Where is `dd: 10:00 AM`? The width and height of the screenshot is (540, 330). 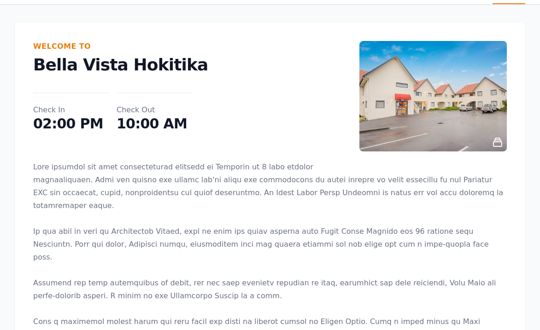 dd: 10:00 AM is located at coordinates (154, 124).